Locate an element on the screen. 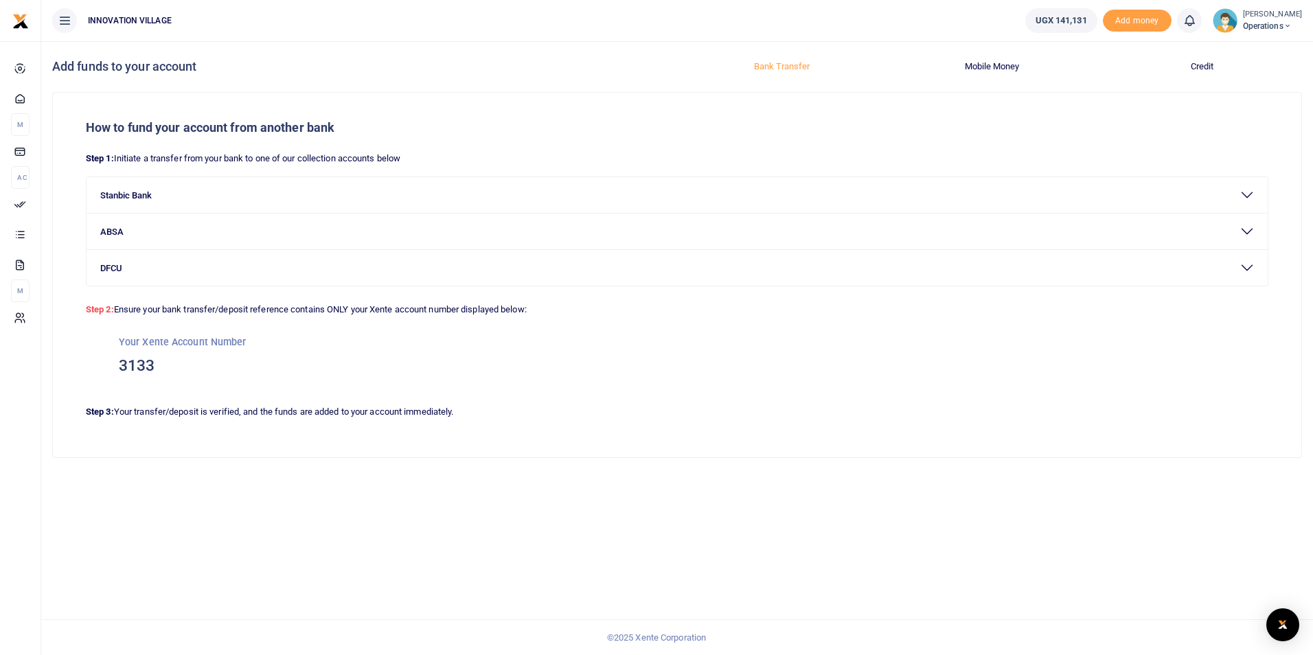 Image resolution: width=1313 pixels, height=655 pixels. small: Your Xente Account Number is located at coordinates (183, 342).